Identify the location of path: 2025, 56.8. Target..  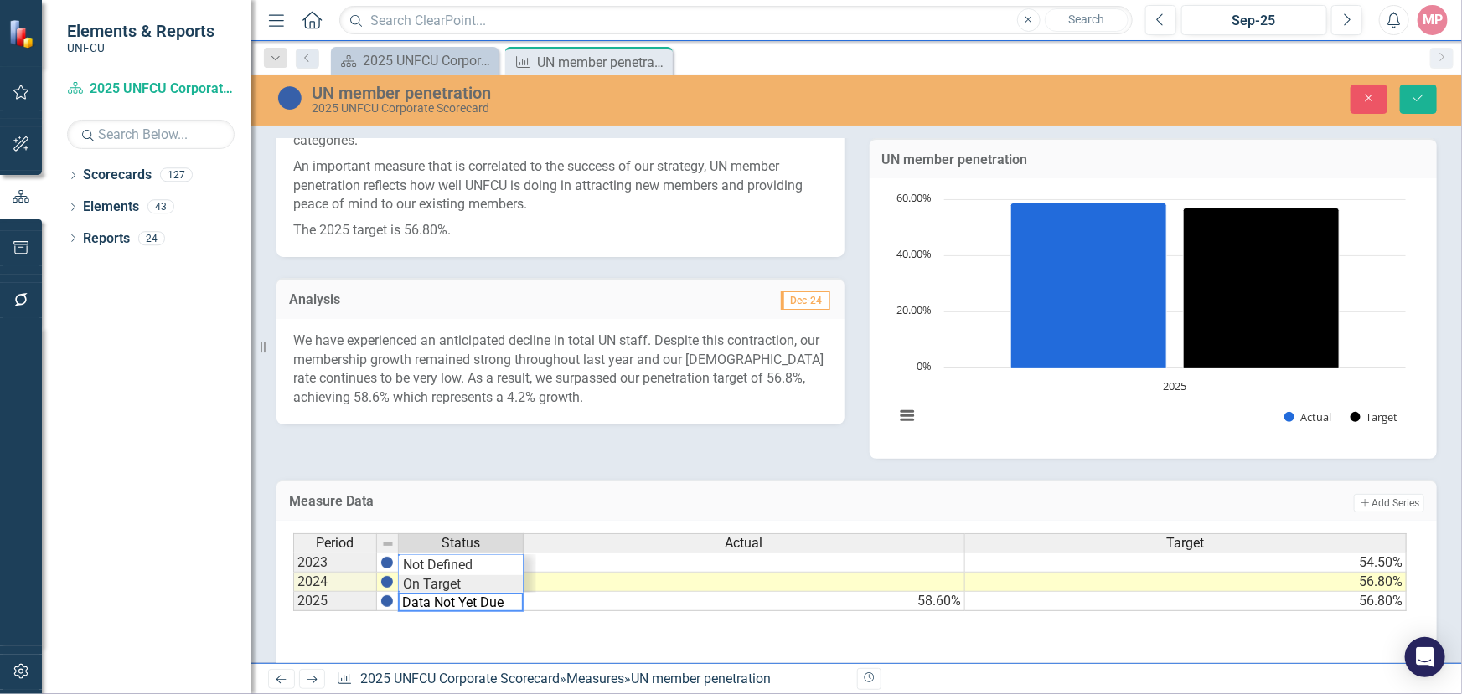
(1261, 288).